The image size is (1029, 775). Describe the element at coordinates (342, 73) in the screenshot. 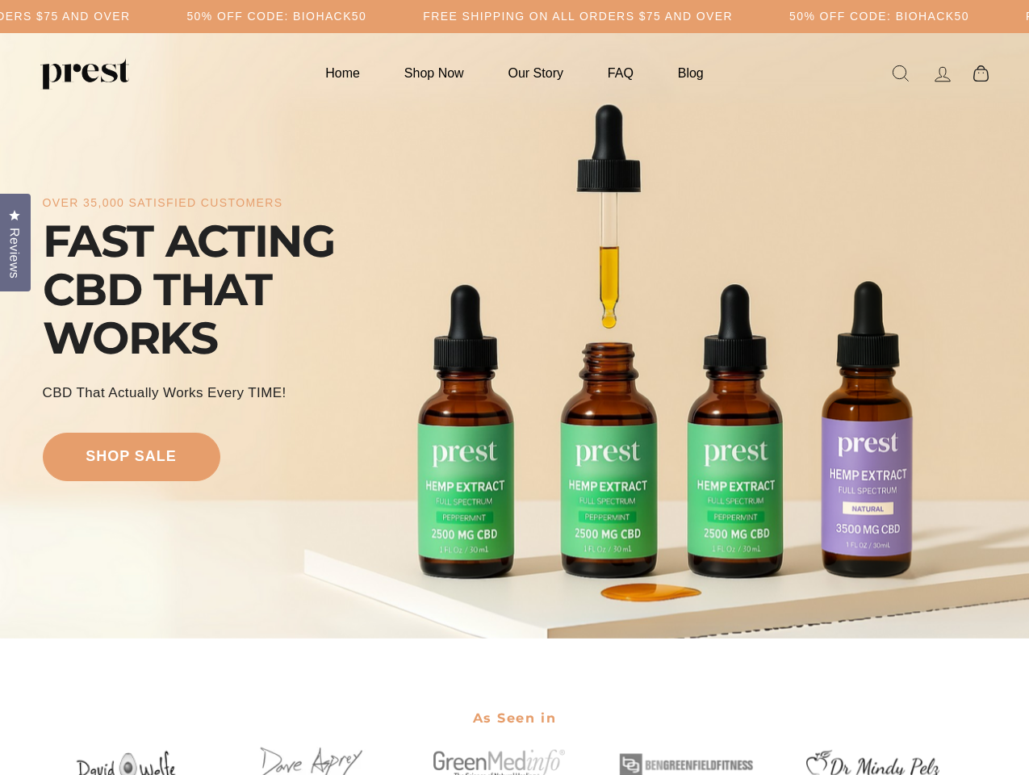

I see `a: Home` at that location.